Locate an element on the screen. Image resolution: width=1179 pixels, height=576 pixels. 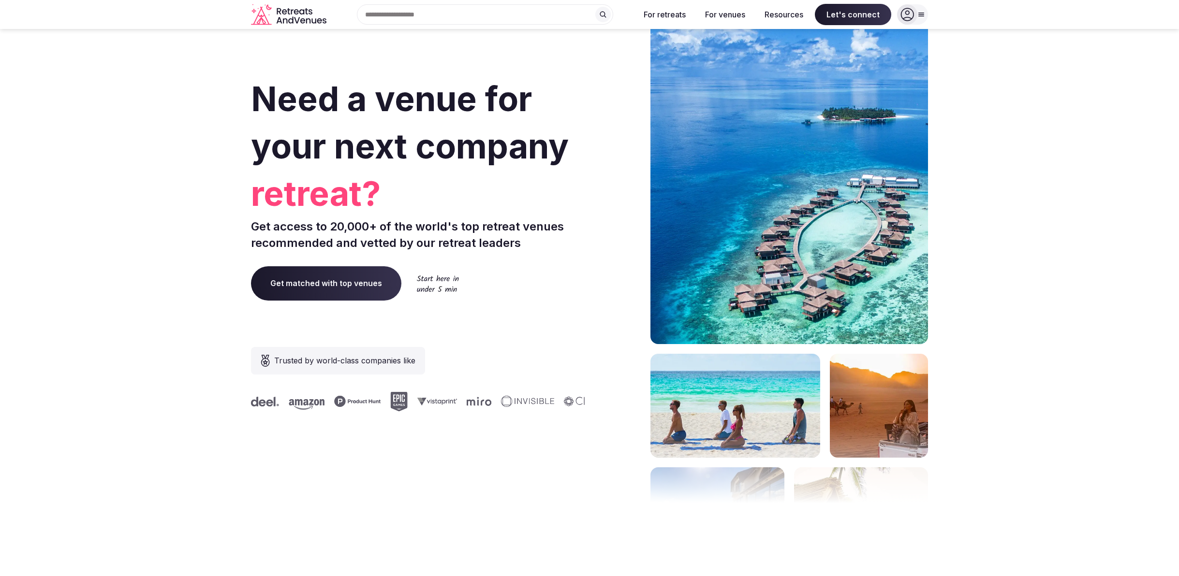
img: woman sitting in back of truck with camels is located at coordinates (878, 406).